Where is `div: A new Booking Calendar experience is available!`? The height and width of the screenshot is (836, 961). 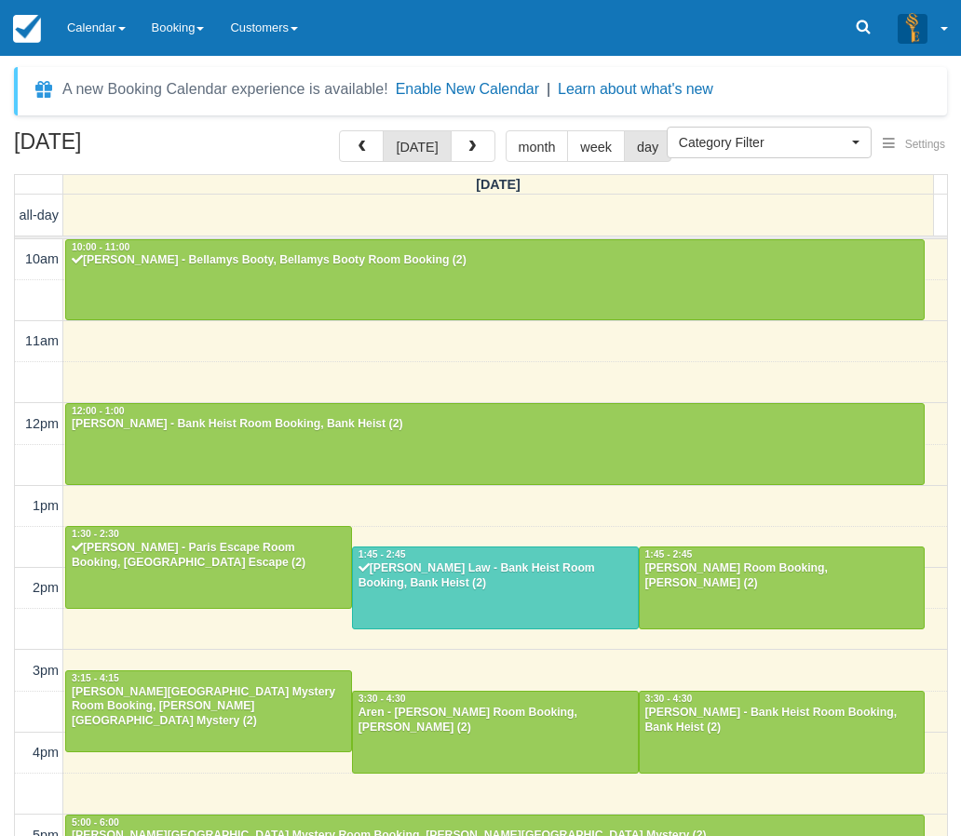 div: A new Booking Calendar experience is available! is located at coordinates (225, 89).